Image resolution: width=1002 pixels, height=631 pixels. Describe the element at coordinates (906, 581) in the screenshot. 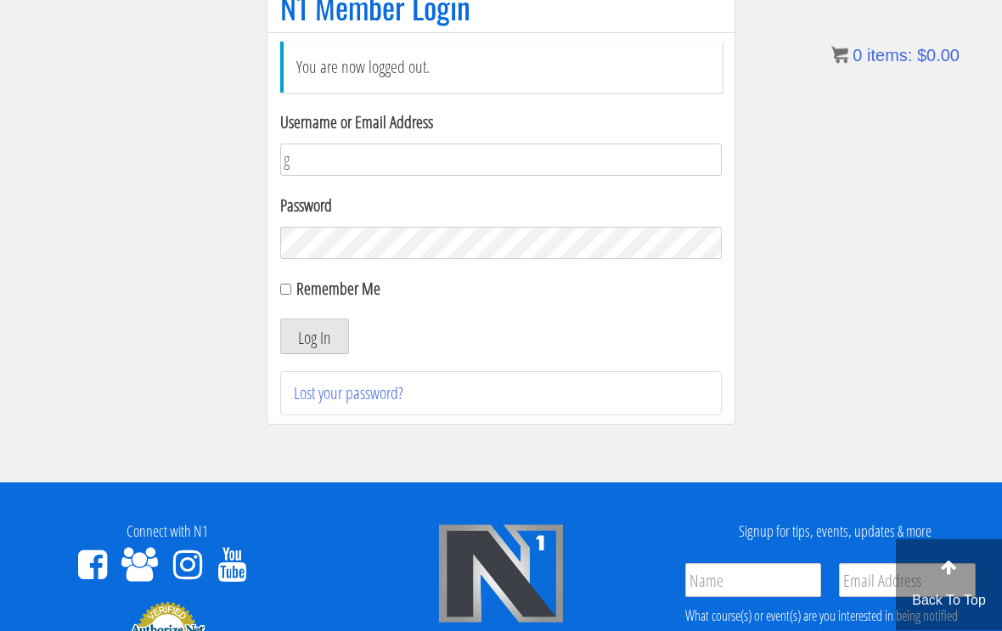

I see `input: Email Address` at that location.